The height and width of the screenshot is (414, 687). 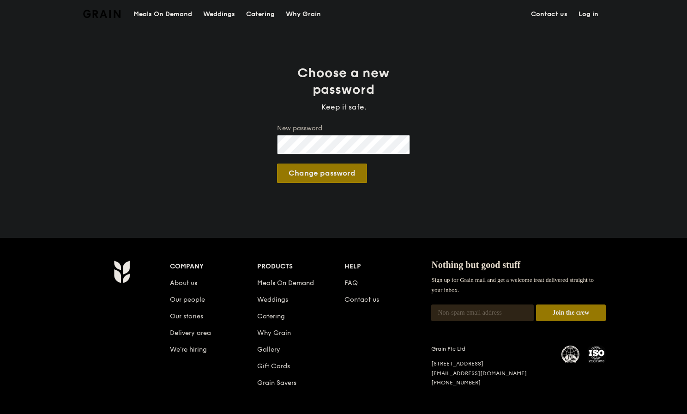 I want to click on button: Change password, so click(x=322, y=173).